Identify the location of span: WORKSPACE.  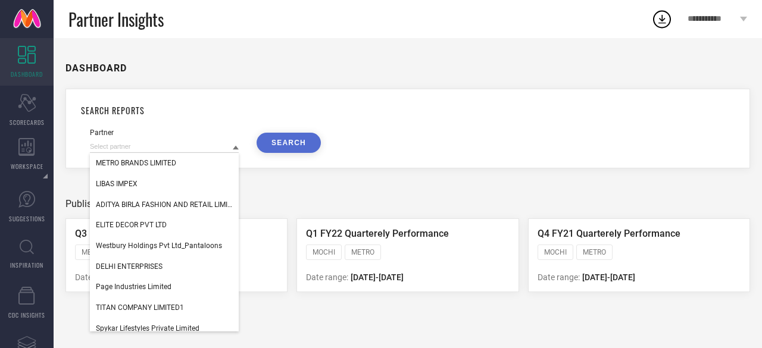
(27, 166).